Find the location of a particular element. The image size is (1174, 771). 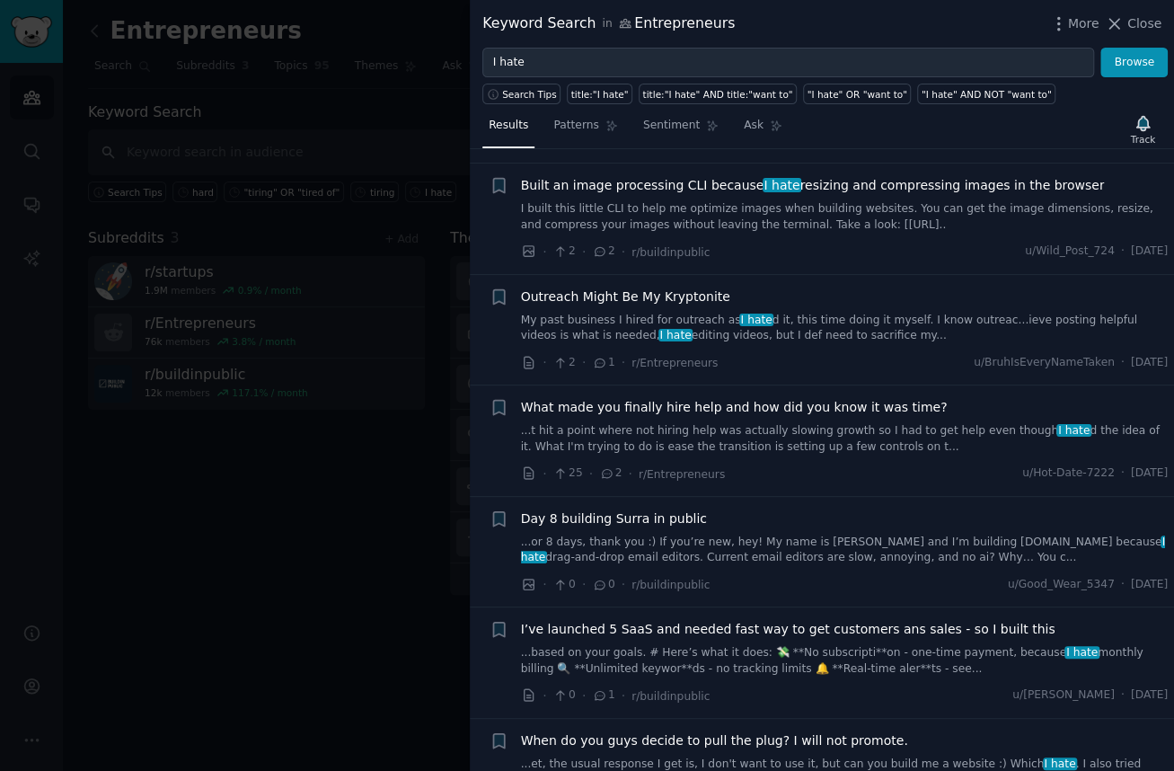

a: Patterns is located at coordinates (585, 129).